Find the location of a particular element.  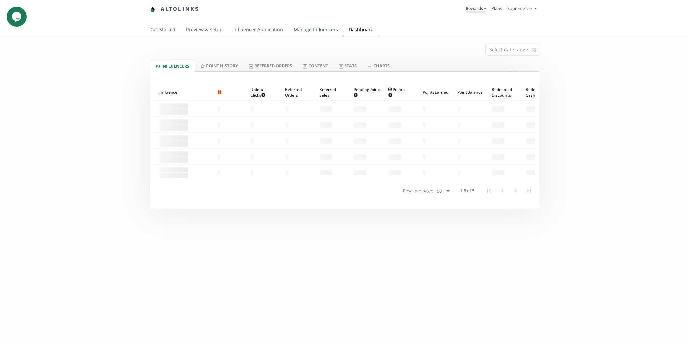

div: Point Balance is located at coordinates (469, 92).